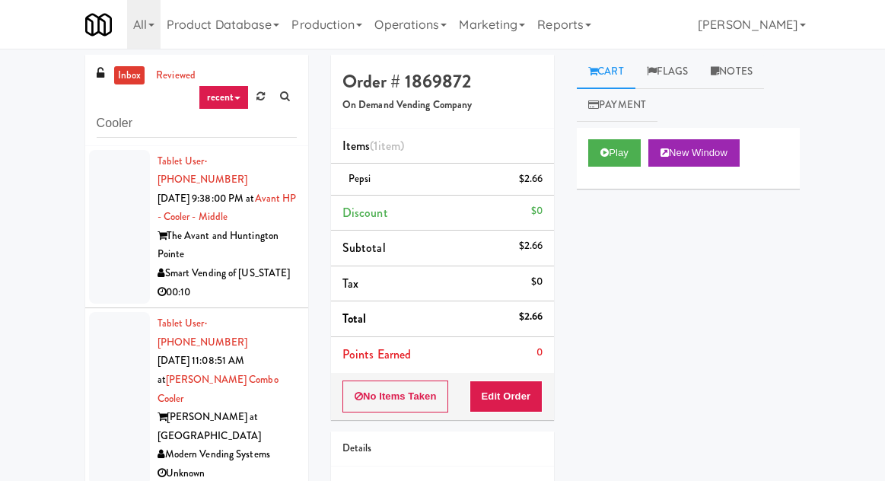  What do you see at coordinates (506, 396) in the screenshot?
I see `button: Edit Order` at bounding box center [506, 396].